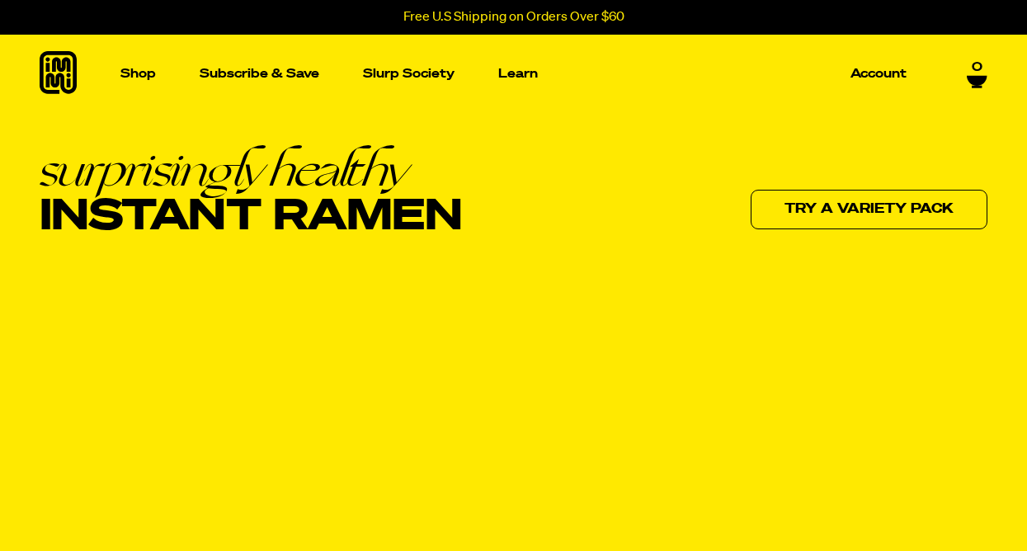 Image resolution: width=1027 pixels, height=551 pixels. I want to click on p: Learn, so click(518, 73).